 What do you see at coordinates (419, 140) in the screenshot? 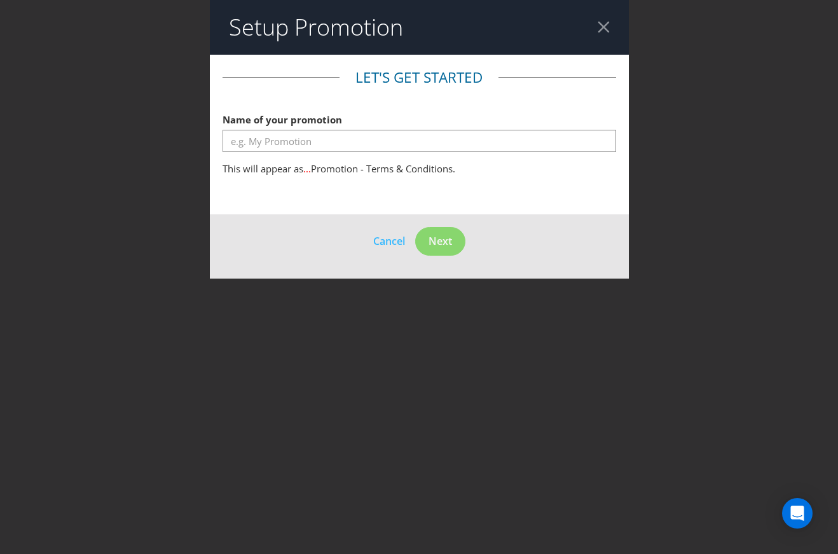
I see `input: e.g. My Promotion` at bounding box center [419, 140].